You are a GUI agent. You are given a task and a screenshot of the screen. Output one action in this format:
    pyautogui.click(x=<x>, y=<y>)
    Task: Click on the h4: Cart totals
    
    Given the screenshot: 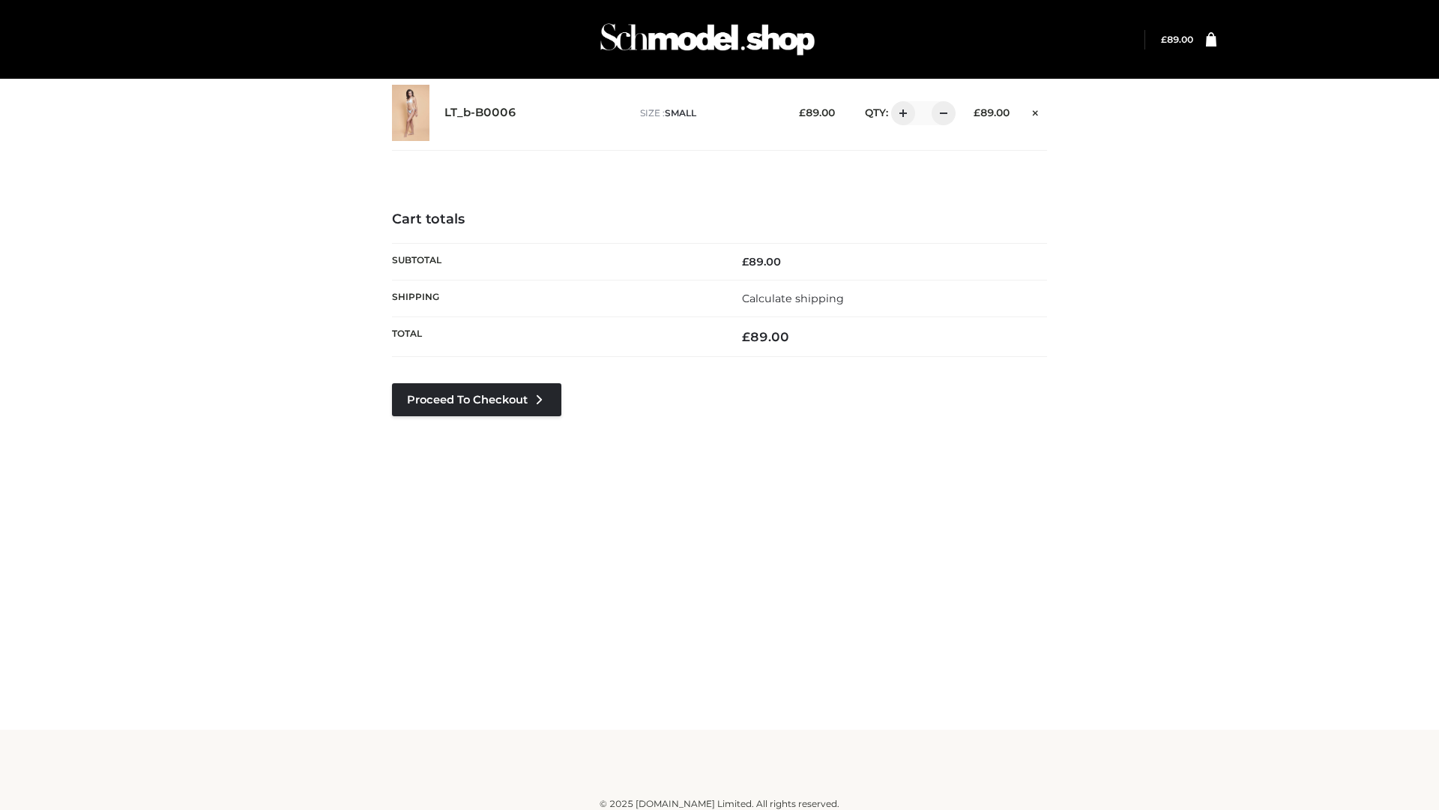 What is the action you would take?
    pyautogui.click(x=720, y=220)
    